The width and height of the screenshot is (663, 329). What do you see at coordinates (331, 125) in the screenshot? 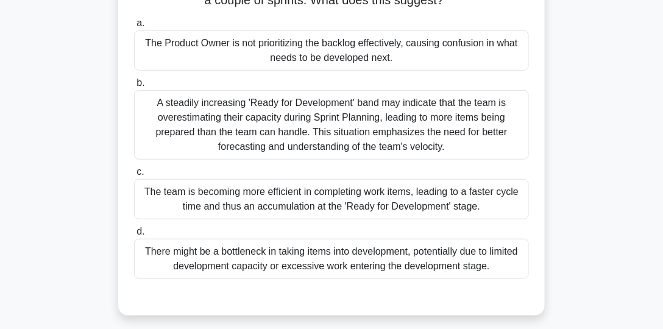
I see `div: A steadily increasing 'Ready for Development' band may indicate that the team is overestimating t...` at bounding box center [331, 125].